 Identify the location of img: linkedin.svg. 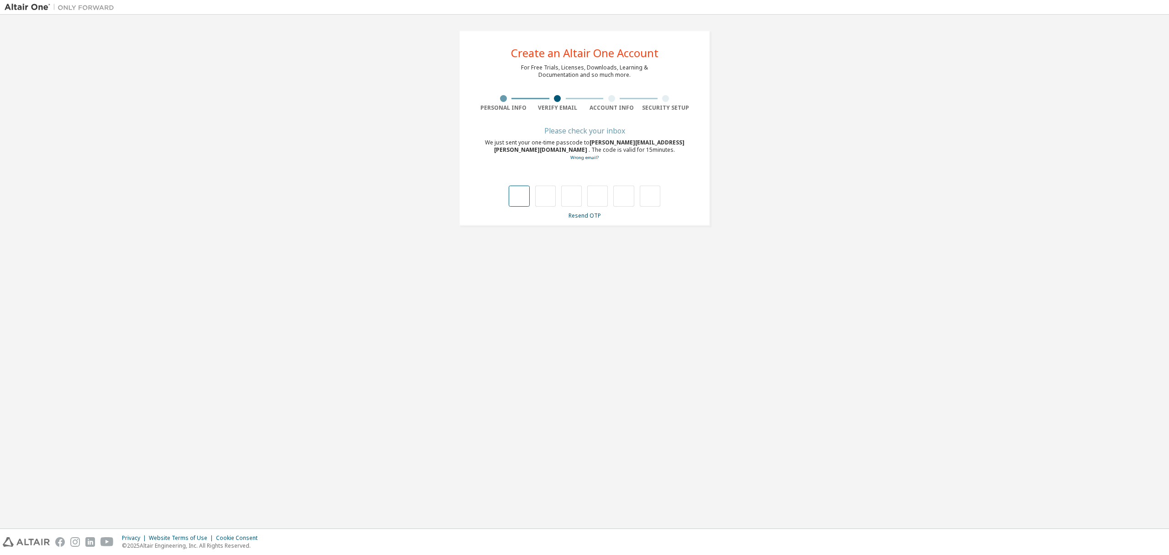
(90, 541).